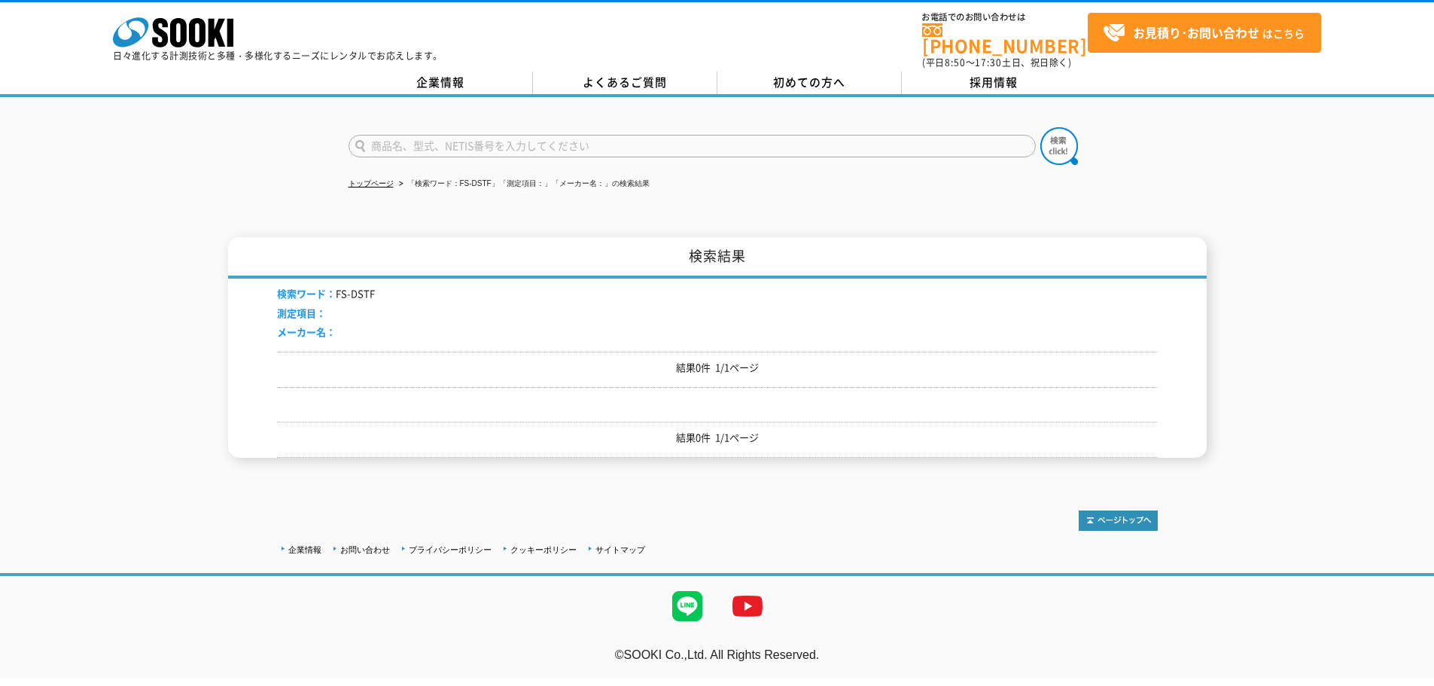 This screenshot has width=1434, height=686. What do you see at coordinates (1196, 32) in the screenshot?
I see `strong: お見積り･お問い合わせ` at bounding box center [1196, 32].